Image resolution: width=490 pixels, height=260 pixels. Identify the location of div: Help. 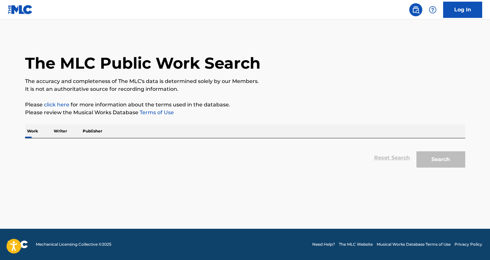
(432, 10).